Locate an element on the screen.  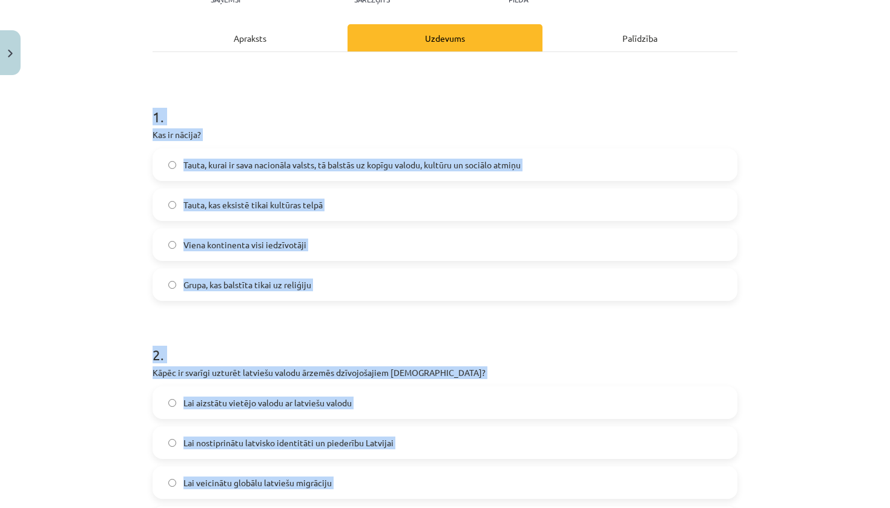
input: Tauta, kurai ir sava nacionāla valsts, tā balstās uz kopīgu valodu, kultūru un sociālo atmiņu is located at coordinates (172, 165).